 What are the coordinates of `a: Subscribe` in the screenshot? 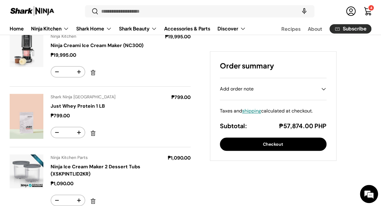 It's located at (350, 29).